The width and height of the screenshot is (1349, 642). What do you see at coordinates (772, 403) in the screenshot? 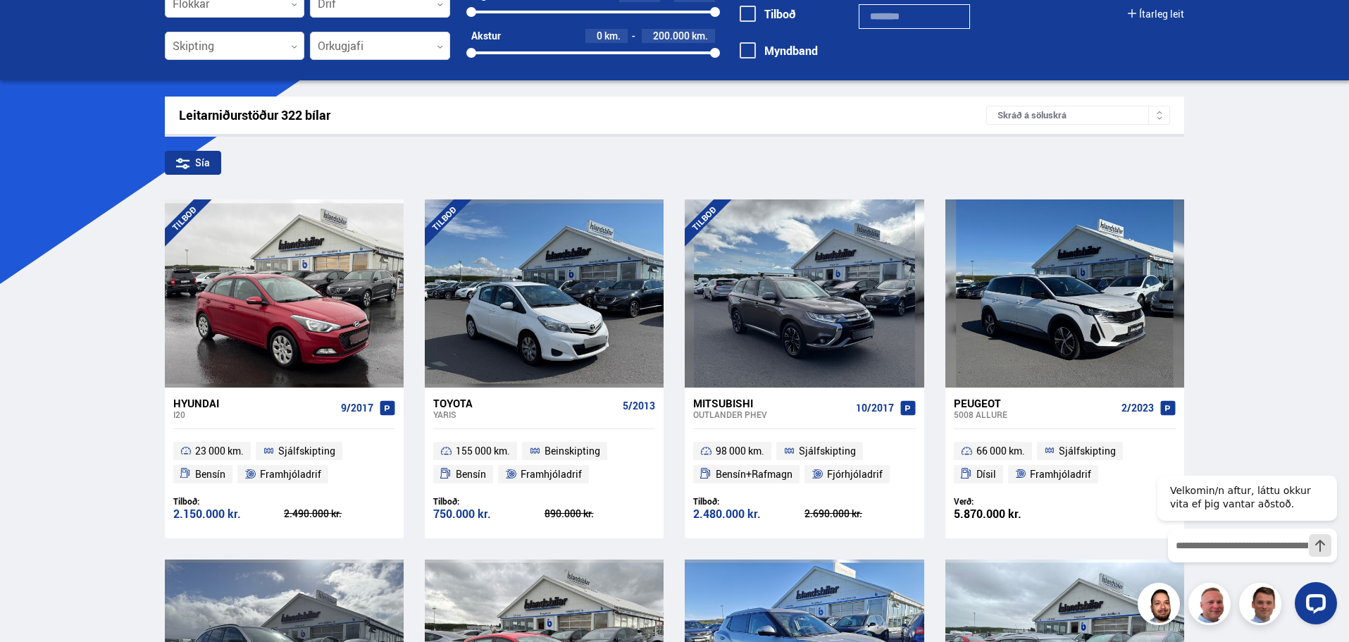
I see `div: Mitsubishi` at bounding box center [772, 403].